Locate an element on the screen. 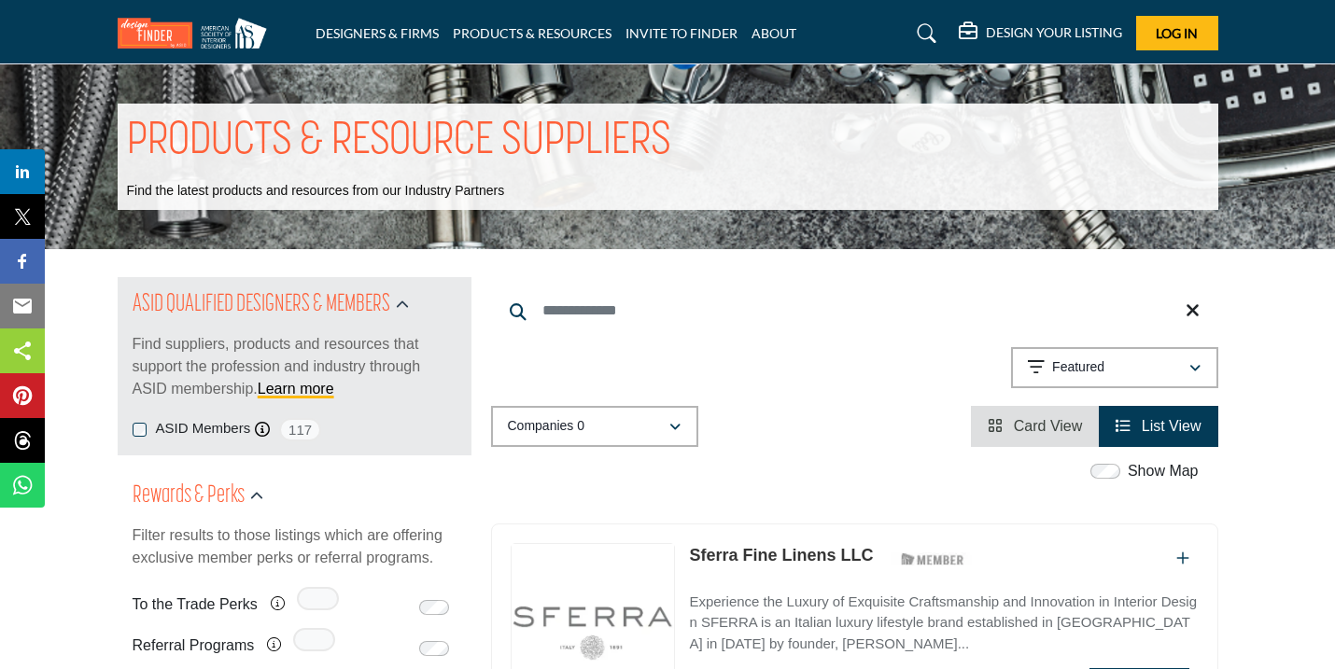 The image size is (1335, 669). img: Site Logo is located at coordinates (197, 33).